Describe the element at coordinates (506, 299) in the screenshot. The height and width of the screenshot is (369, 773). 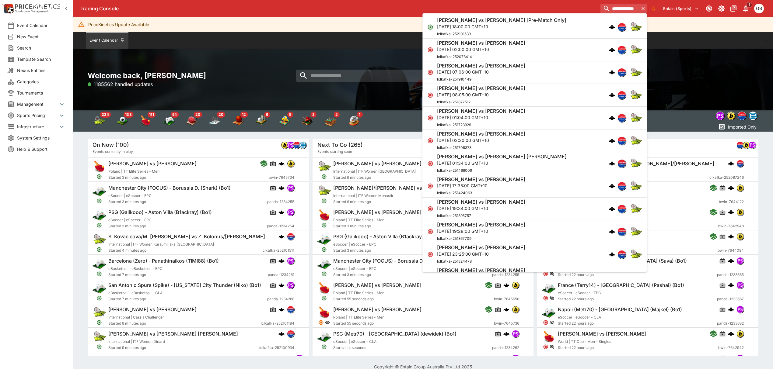
I see `span: bwin-7645656` at that location.